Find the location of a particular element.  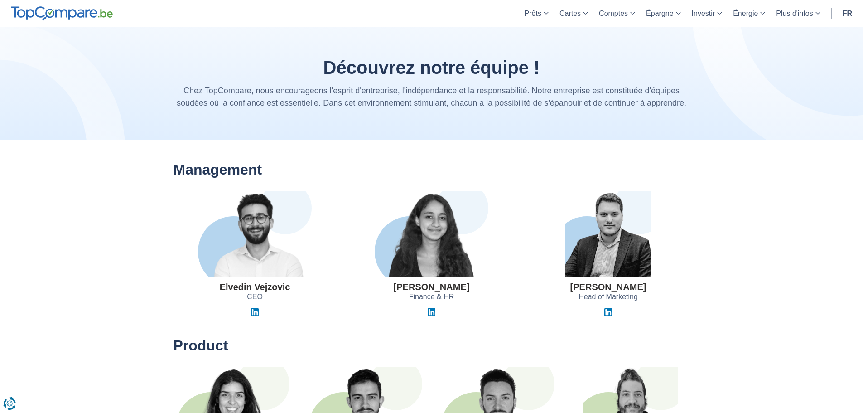

h3: Elvedin Vejzovic is located at coordinates (255, 287).